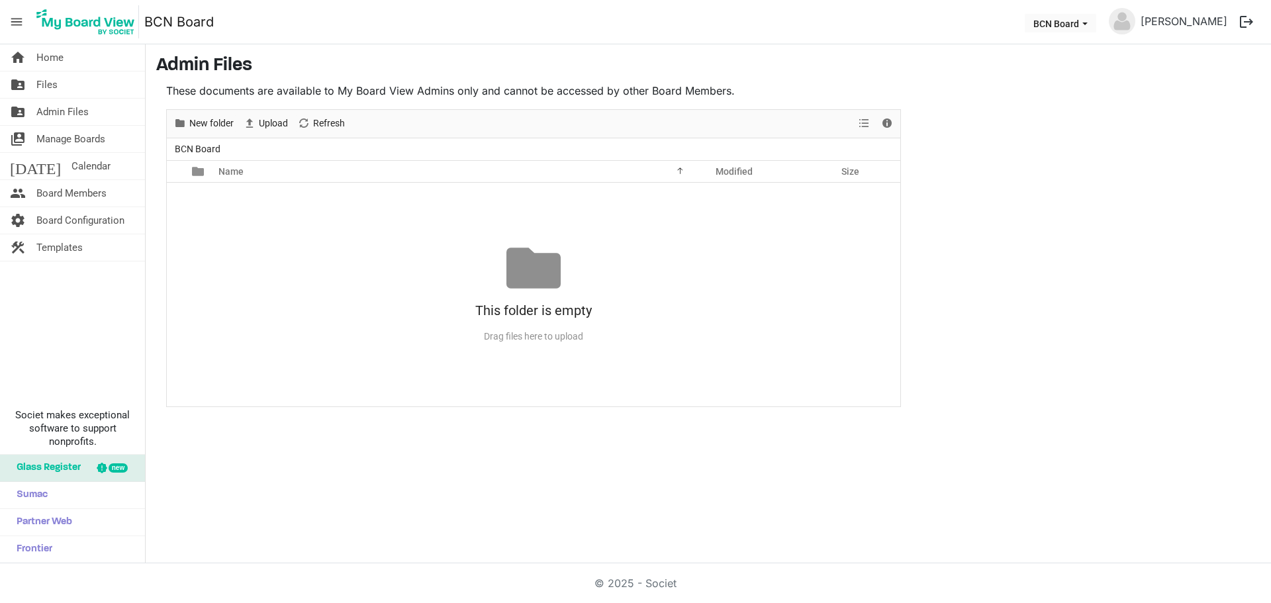 This screenshot has width=1271, height=603. What do you see at coordinates (18, 193) in the screenshot?
I see `span: people` at bounding box center [18, 193].